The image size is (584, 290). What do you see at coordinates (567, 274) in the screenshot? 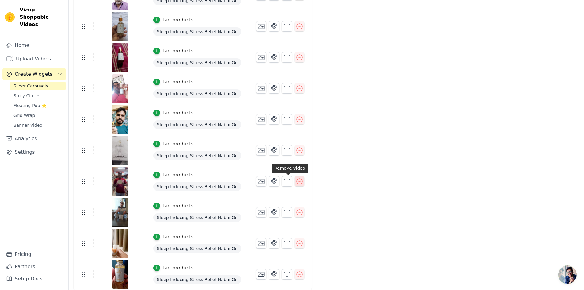
I see `a: Open chat` at bounding box center [567, 274].